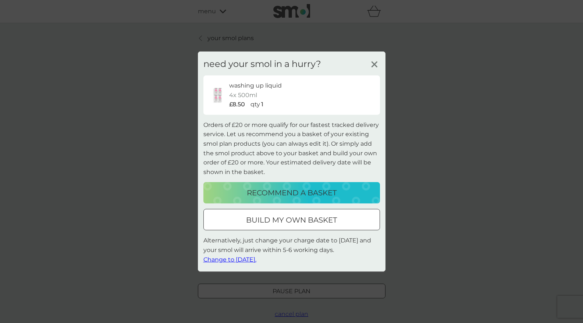 This screenshot has height=323, width=583. What do you see at coordinates (291, 219) in the screenshot?
I see `button: build my own basket` at bounding box center [291, 219].